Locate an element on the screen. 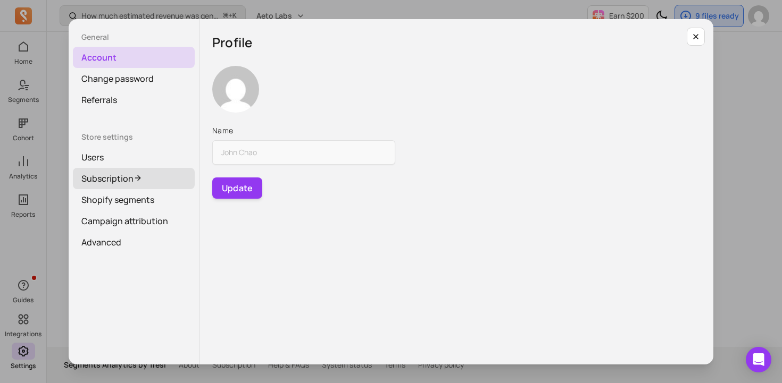 Image resolution: width=782 pixels, height=383 pixels. a: Advanced is located at coordinates (133, 243).